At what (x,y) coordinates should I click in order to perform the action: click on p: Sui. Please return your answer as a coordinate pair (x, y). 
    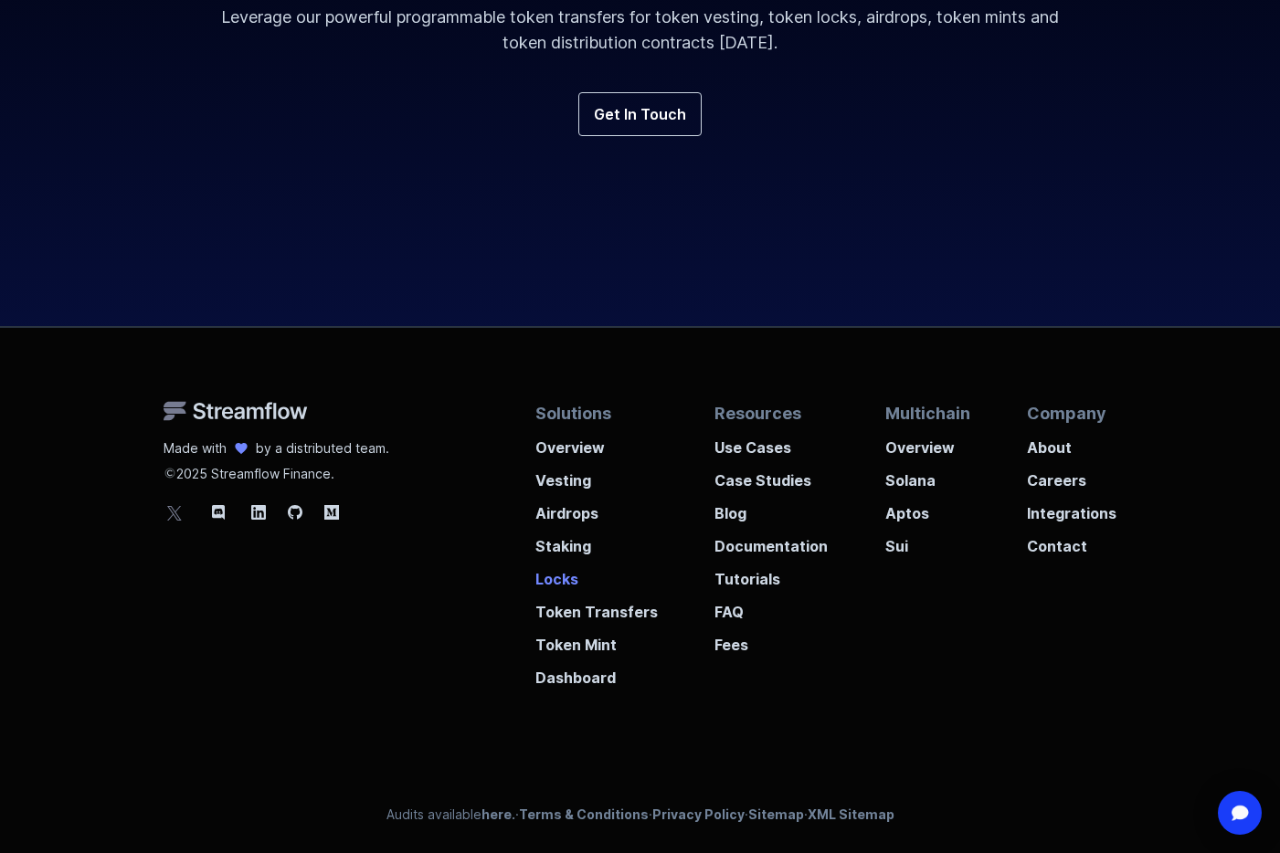
    Looking at the image, I should click on (927, 541).